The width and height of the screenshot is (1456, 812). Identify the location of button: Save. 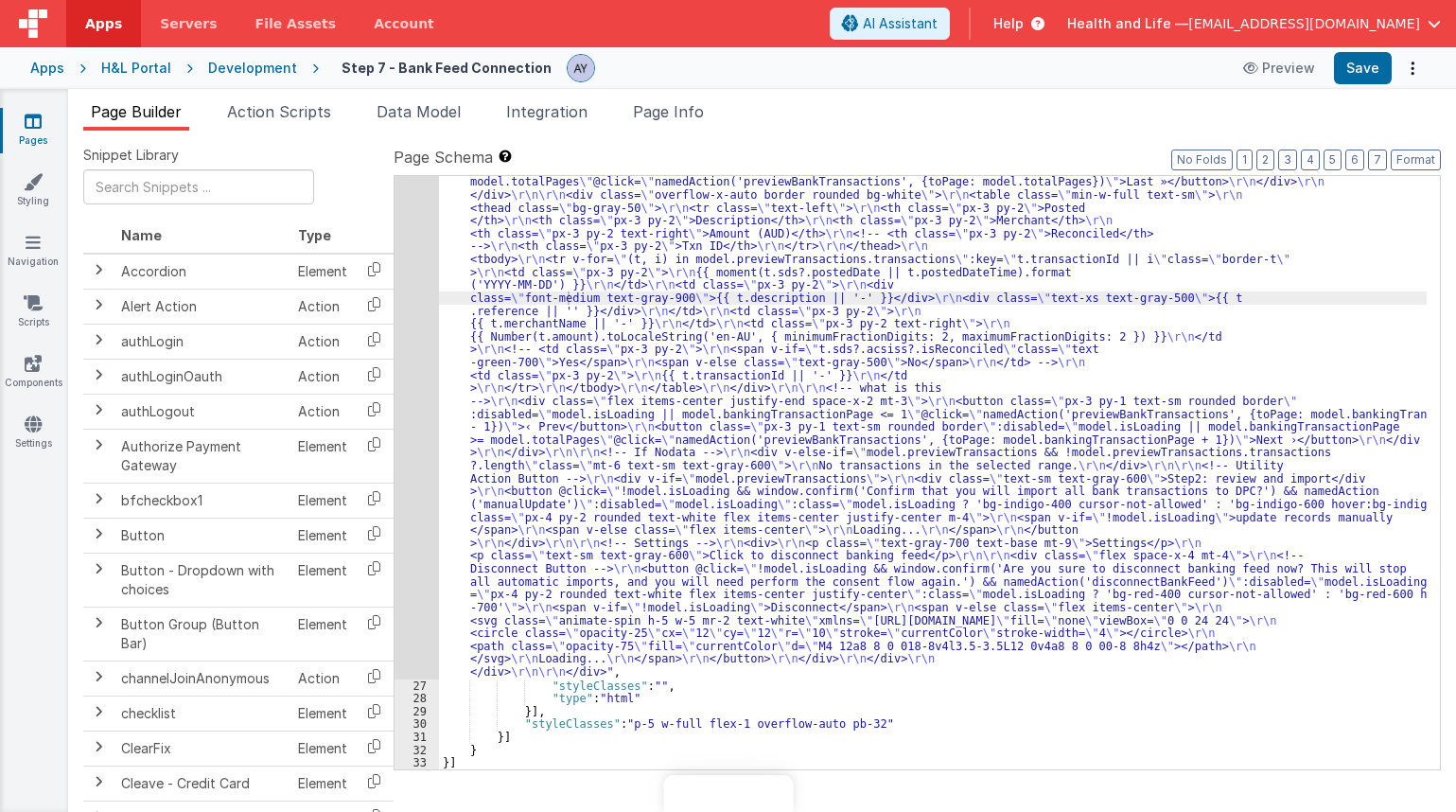
(1362, 68).